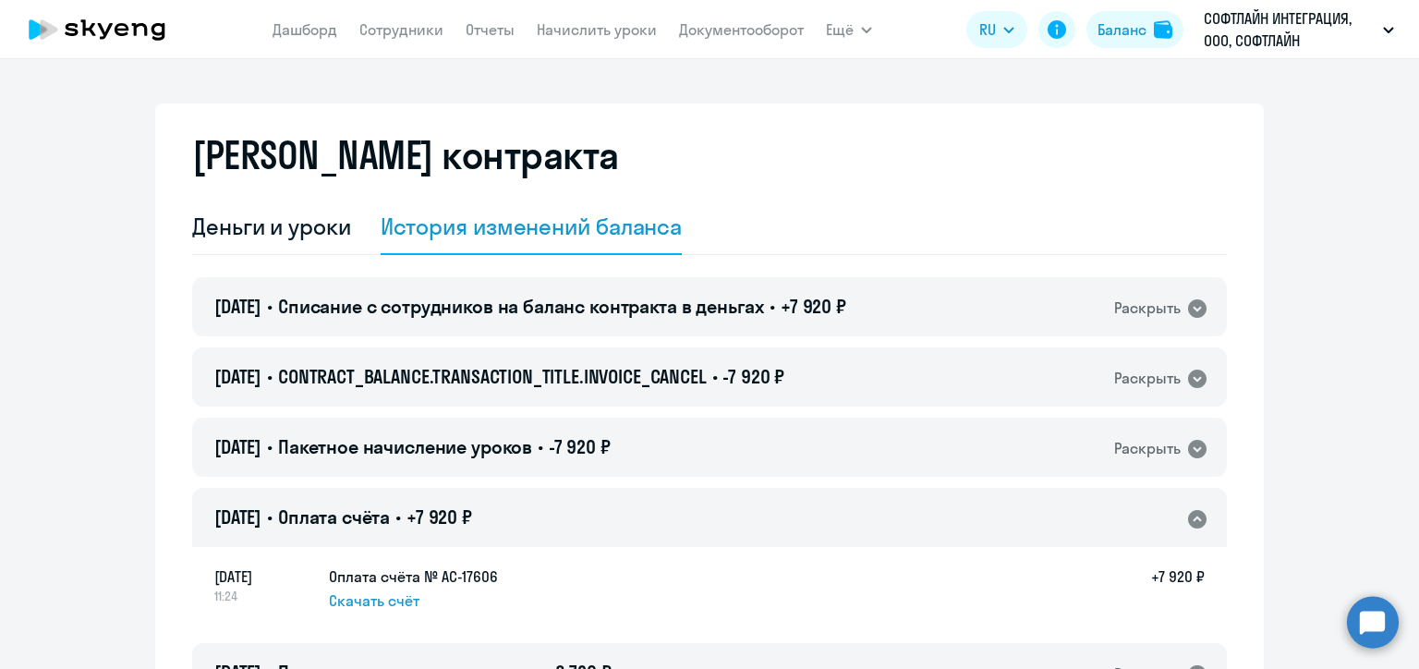  I want to click on div: История изменений баланса, so click(531, 226).